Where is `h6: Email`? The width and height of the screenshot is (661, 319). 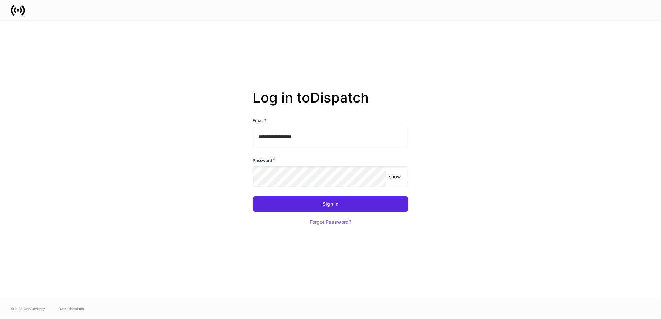 h6: Email is located at coordinates (260, 121).